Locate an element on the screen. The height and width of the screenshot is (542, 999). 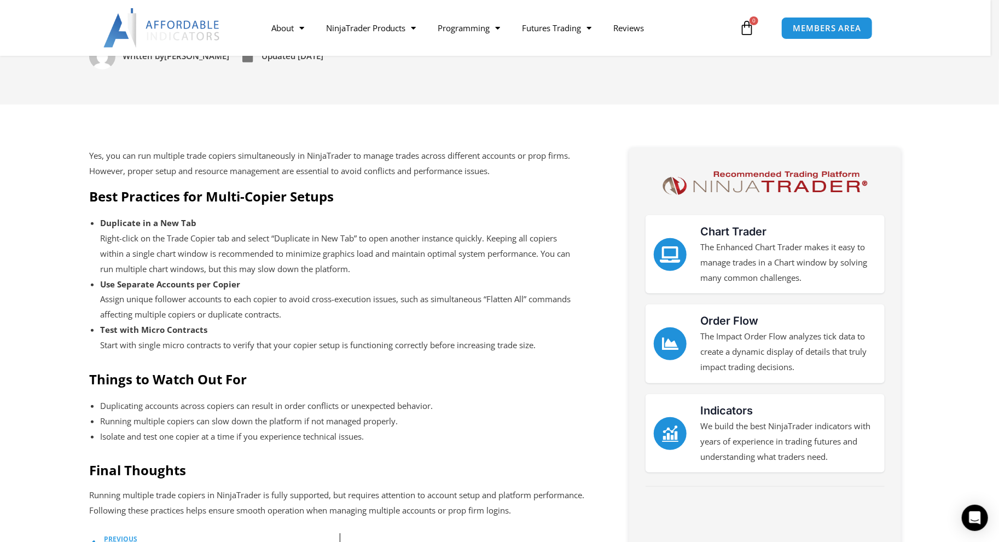
li: Assign unique follower accounts to each copier to avoid cross-execution issues, such as simultane... is located at coordinates (340, 300).